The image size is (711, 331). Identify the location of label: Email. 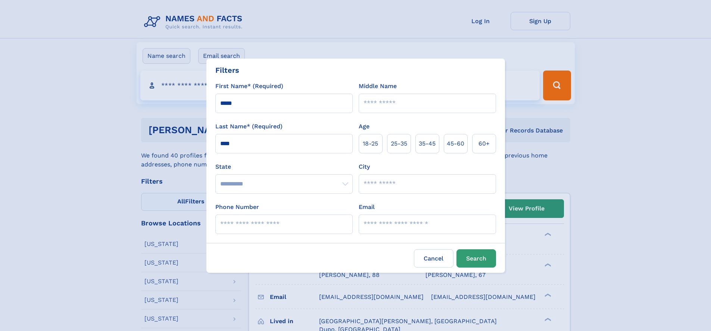
(366, 207).